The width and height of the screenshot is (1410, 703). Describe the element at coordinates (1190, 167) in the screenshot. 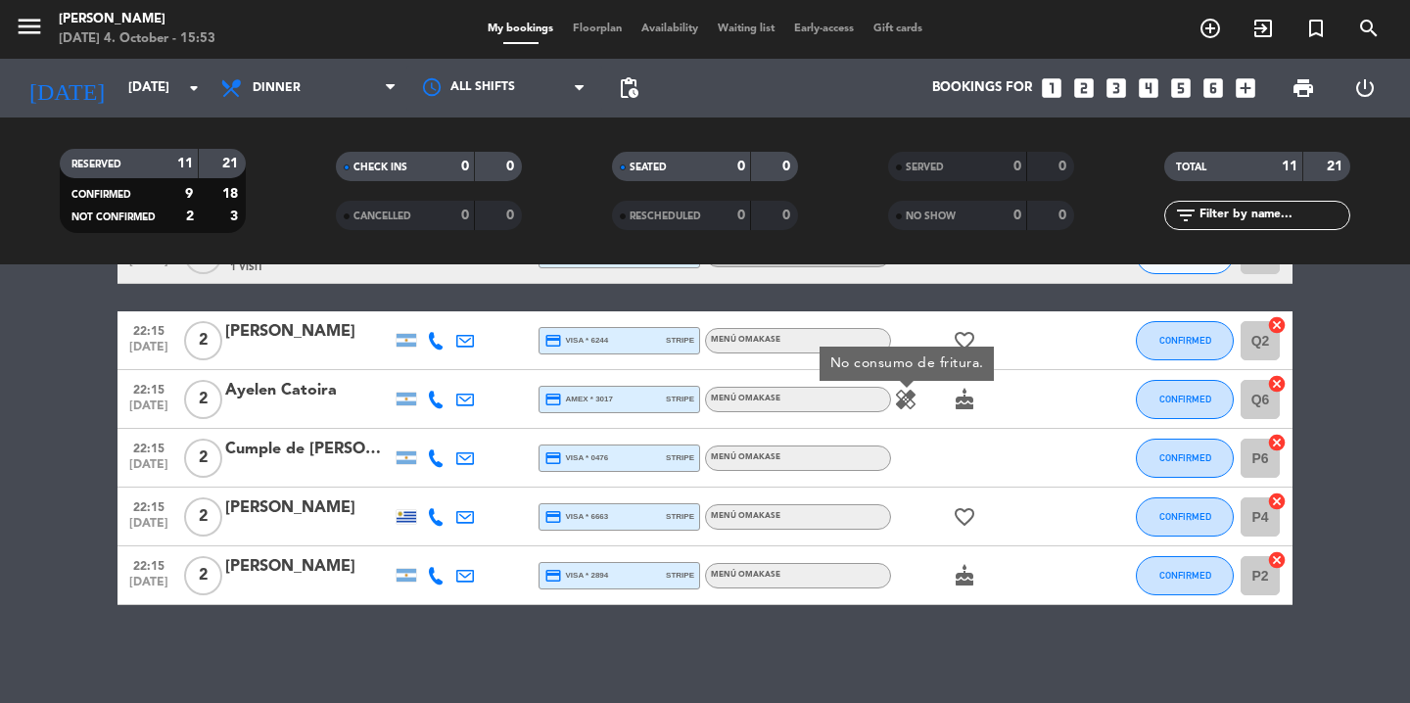

I see `span: TOTAL` at that location.